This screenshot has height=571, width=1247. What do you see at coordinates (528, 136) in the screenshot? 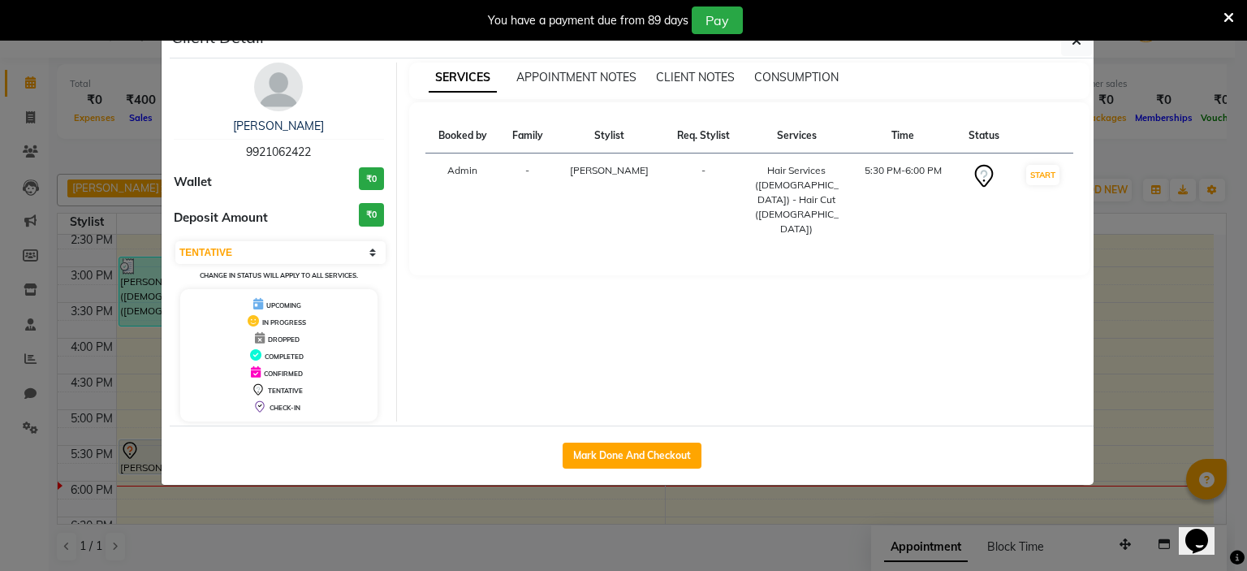
I see `th: Family` at bounding box center [528, 136].